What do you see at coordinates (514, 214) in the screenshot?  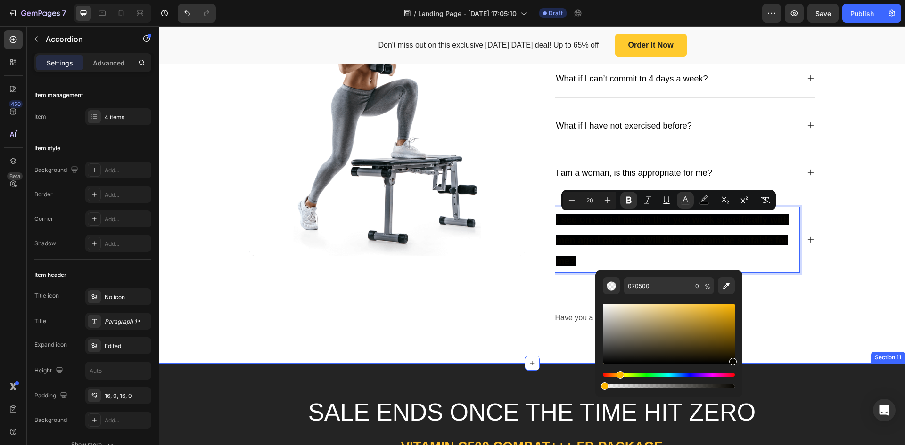 I see `strong: I see on social media that you work specifically with men aged over 40 - Will this program be sui...` at bounding box center [514, 214].